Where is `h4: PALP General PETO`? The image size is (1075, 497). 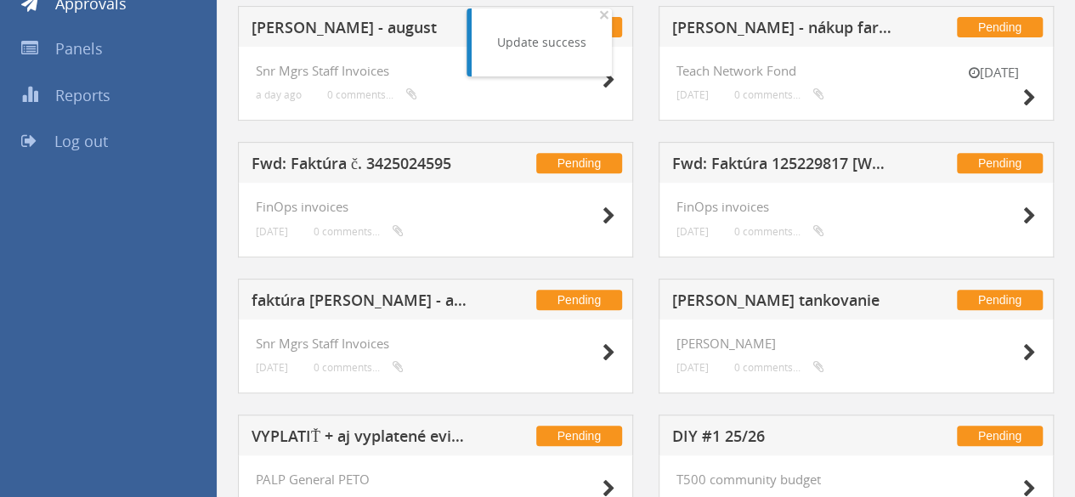 h4: PALP General PETO is located at coordinates (435, 479).